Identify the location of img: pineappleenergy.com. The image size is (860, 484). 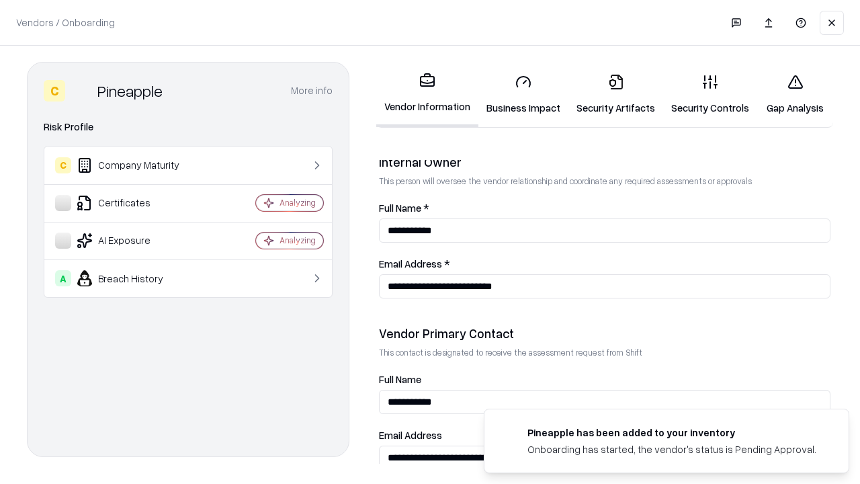
(508, 433).